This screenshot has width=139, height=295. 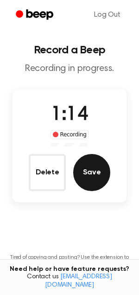 What do you see at coordinates (70, 115) in the screenshot?
I see `span: 1:14` at bounding box center [70, 115].